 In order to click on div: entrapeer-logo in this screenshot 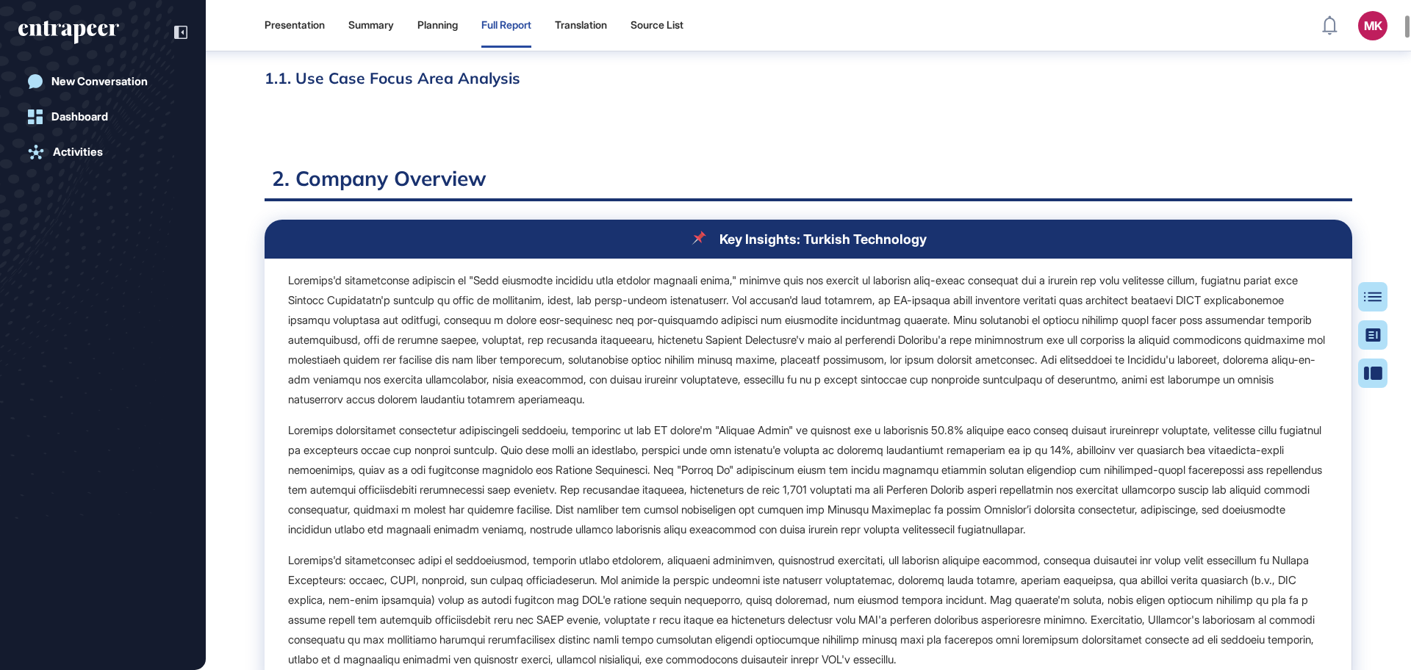, I will do `click(68, 32)`.